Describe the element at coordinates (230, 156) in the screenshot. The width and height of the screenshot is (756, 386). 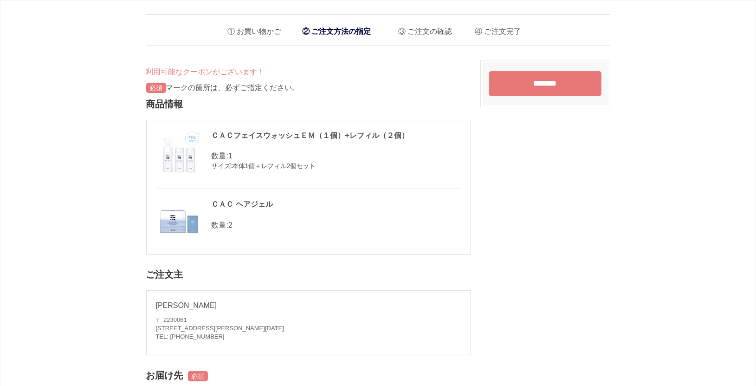
I see `span: 1` at that location.